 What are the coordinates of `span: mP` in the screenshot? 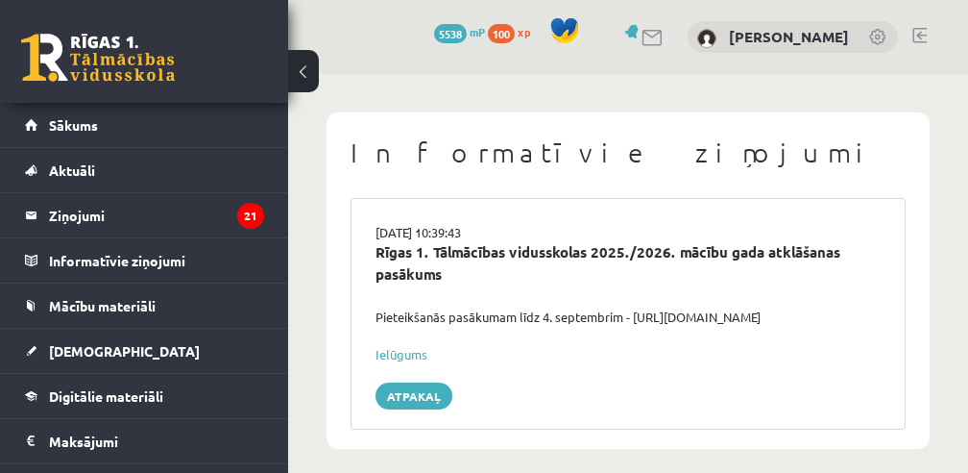 It's located at (477, 32).